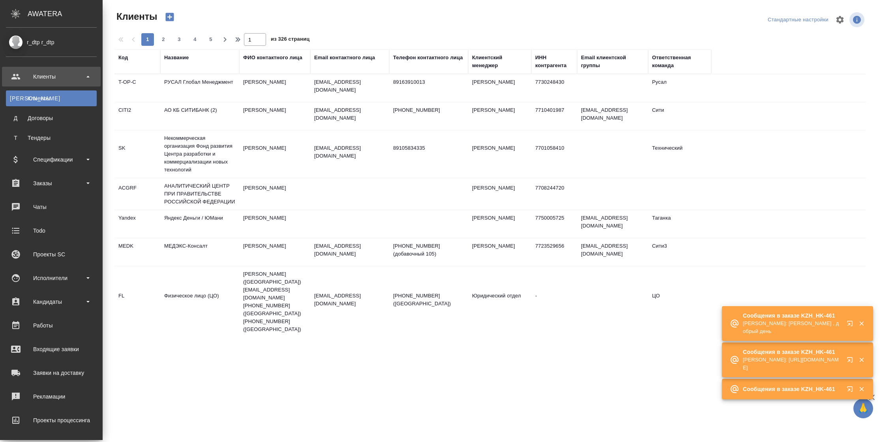 The height and width of the screenshot is (442, 881). I want to click on span: 2, so click(163, 39).